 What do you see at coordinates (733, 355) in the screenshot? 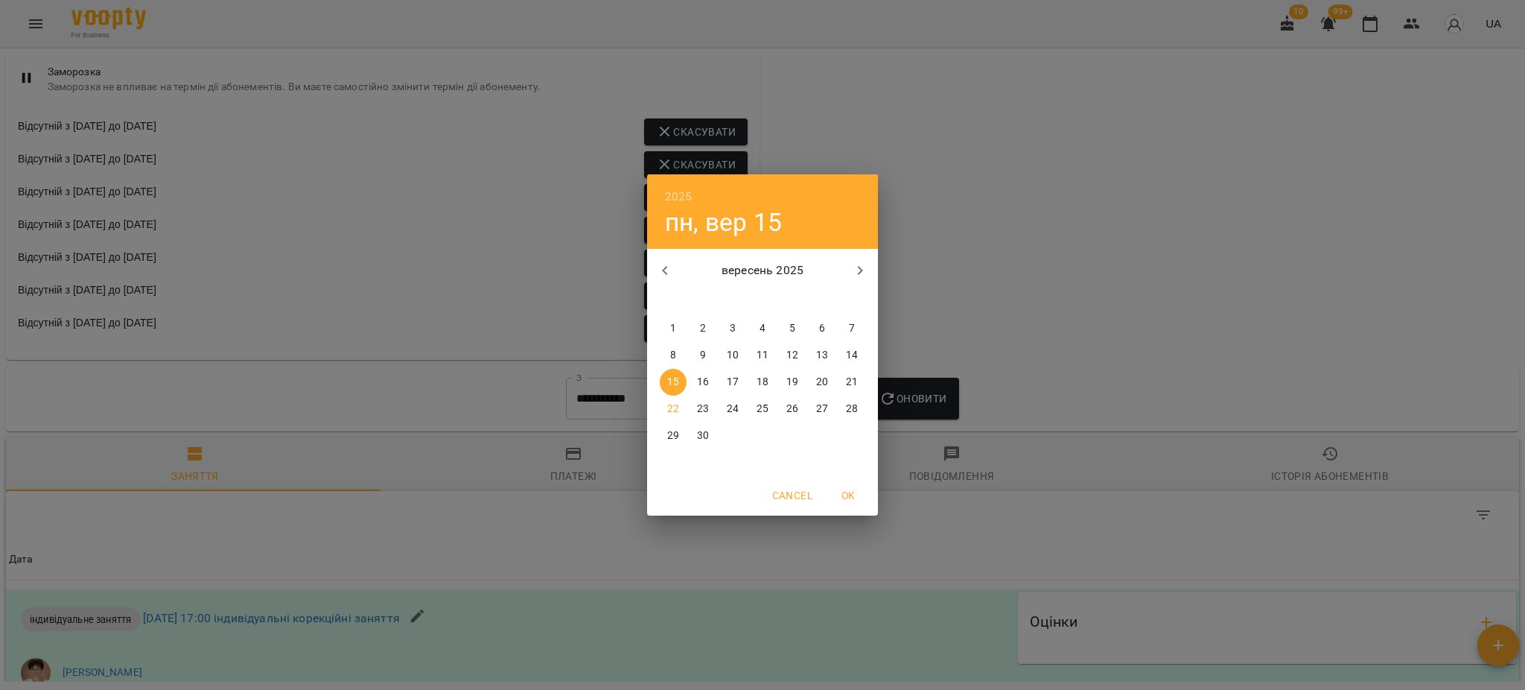
I see `button: 10` at bounding box center [733, 355].